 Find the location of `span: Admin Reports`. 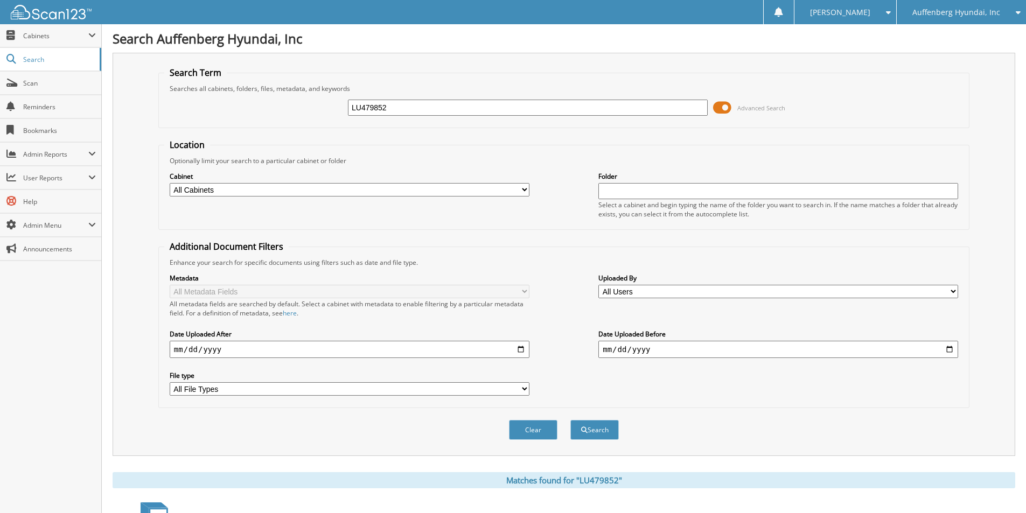

span: Admin Reports is located at coordinates (55, 154).